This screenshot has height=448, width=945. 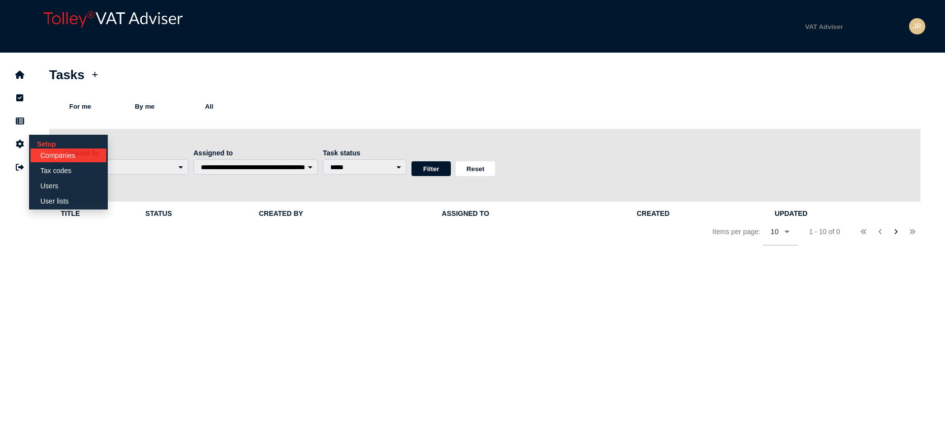 I want to click on a: Companies, so click(x=68, y=156).